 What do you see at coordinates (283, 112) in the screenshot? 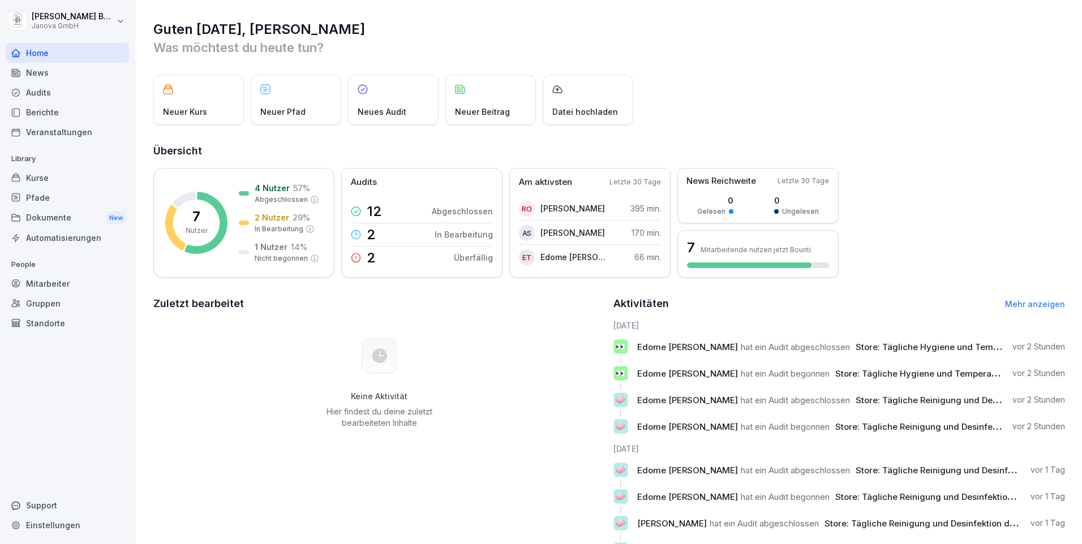
I see `p: Neuer Pfad` at bounding box center [283, 112].